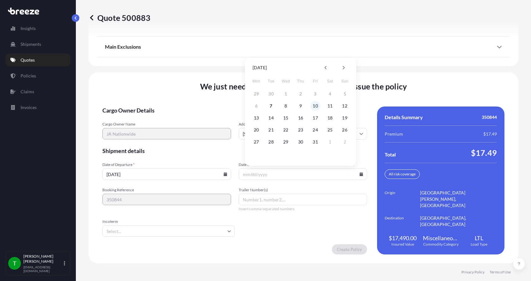 The height and width of the screenshot is (281, 531). What do you see at coordinates (168, 222) in the screenshot?
I see `span: Incoterm` at bounding box center [168, 222].